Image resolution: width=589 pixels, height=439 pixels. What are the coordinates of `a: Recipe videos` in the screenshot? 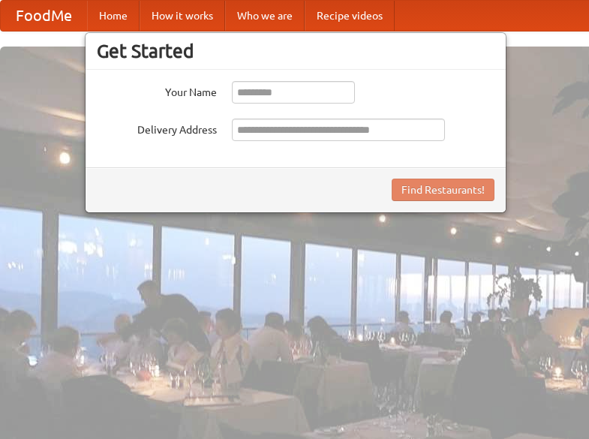 It's located at (350, 16).